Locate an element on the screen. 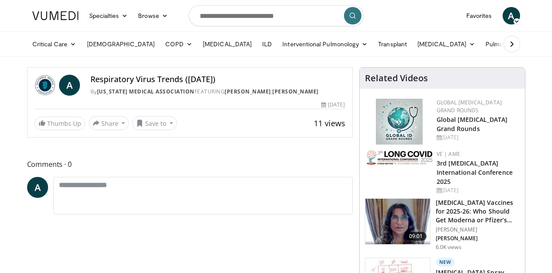 Image resolution: width=552 pixels, height=273 pixels. a: Thumbs Up is located at coordinates (60, 123).